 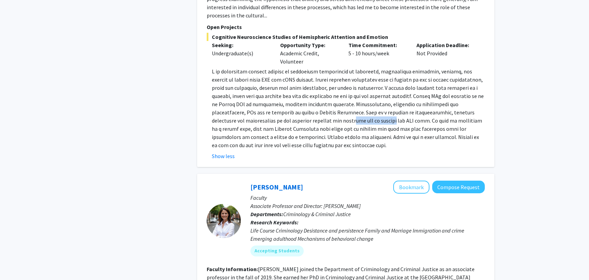 I want to click on p: Seeking:, so click(x=241, y=45).